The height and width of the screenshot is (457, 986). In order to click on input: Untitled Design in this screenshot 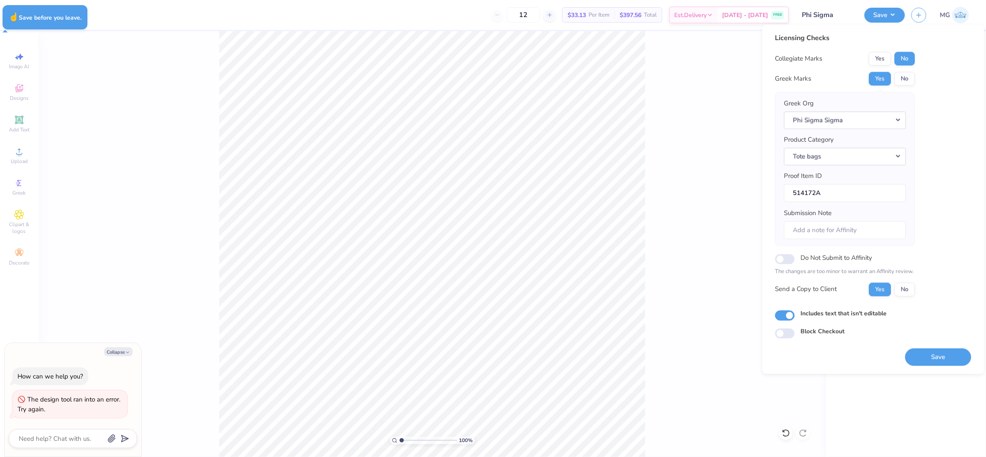, I will do `click(826, 15)`.